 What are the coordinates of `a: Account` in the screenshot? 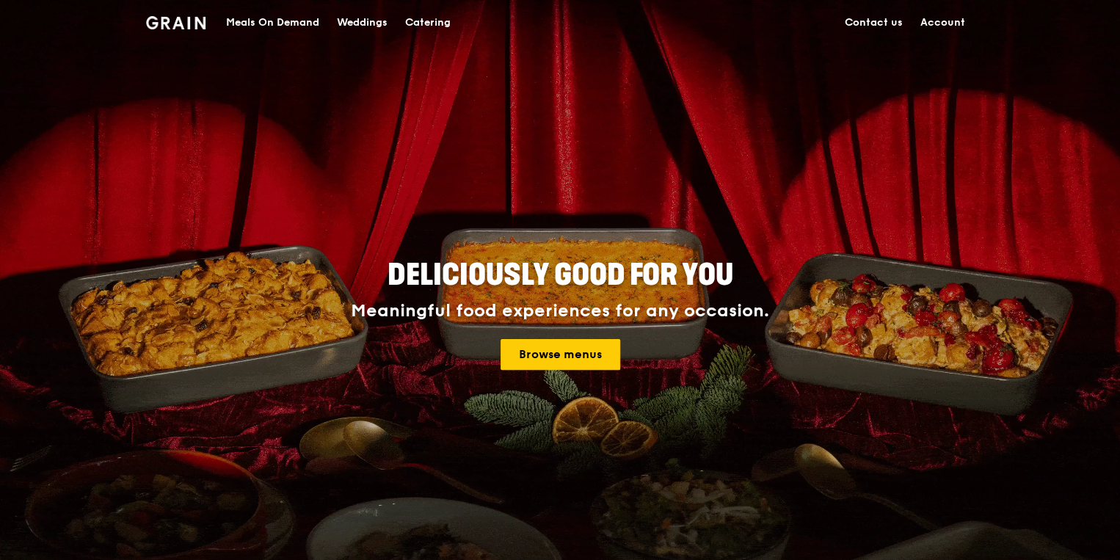 It's located at (942, 23).